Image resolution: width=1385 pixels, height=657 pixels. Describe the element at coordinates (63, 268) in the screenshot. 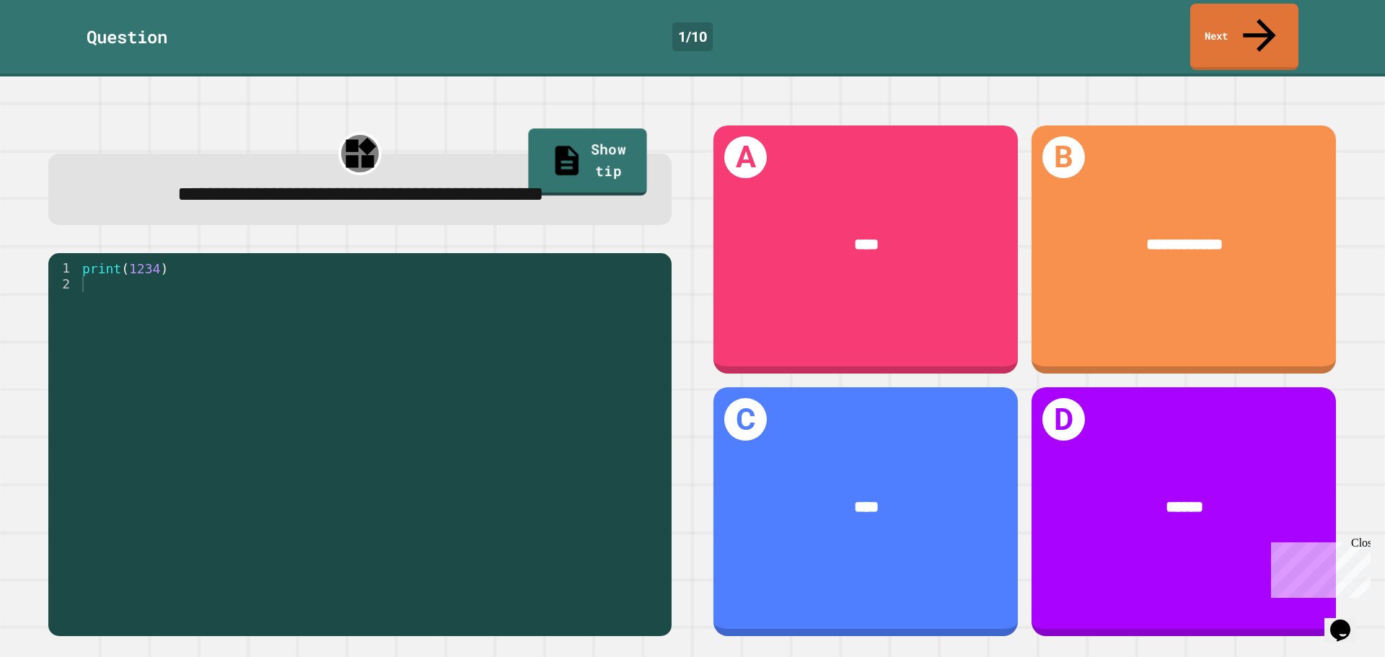

I see `div: 1` at that location.